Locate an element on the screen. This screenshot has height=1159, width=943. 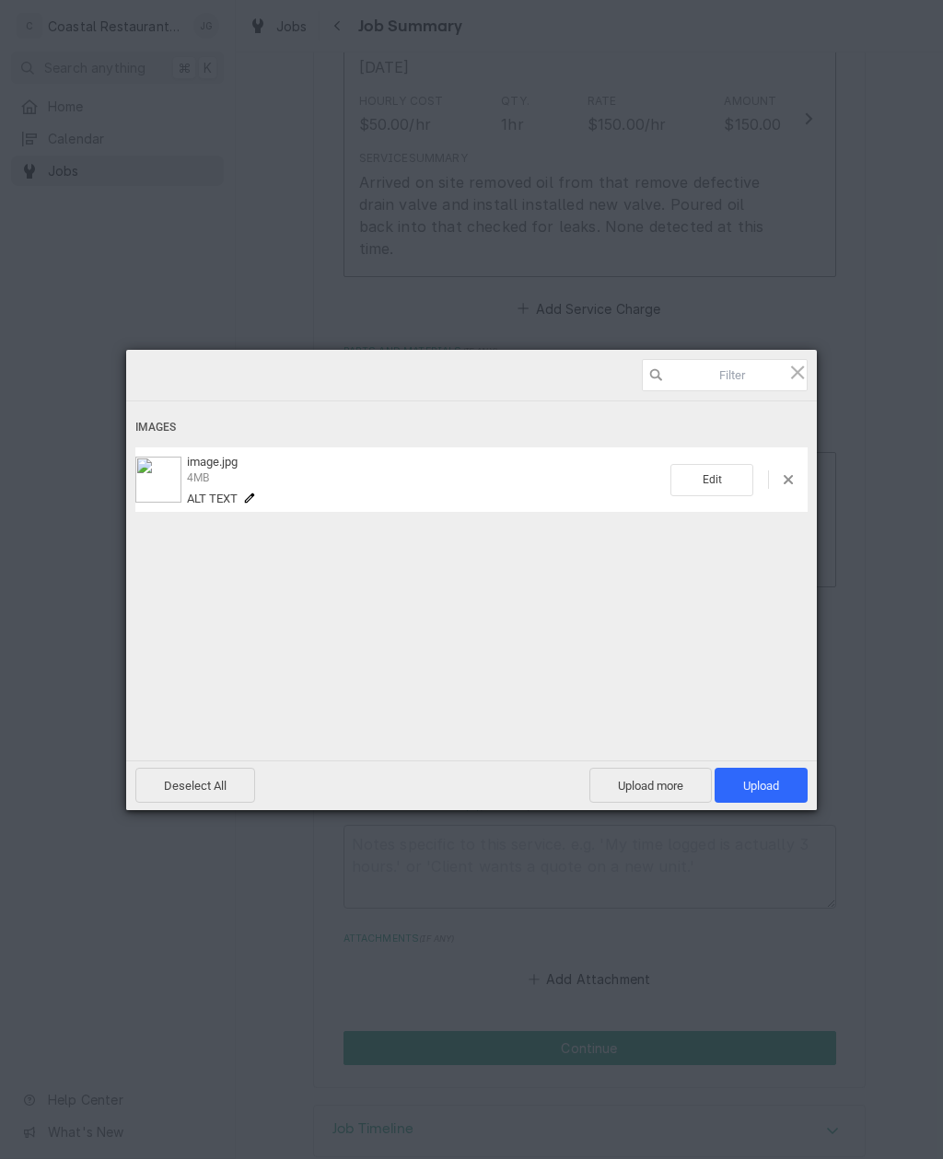
span: Deselect All is located at coordinates (195, 785).